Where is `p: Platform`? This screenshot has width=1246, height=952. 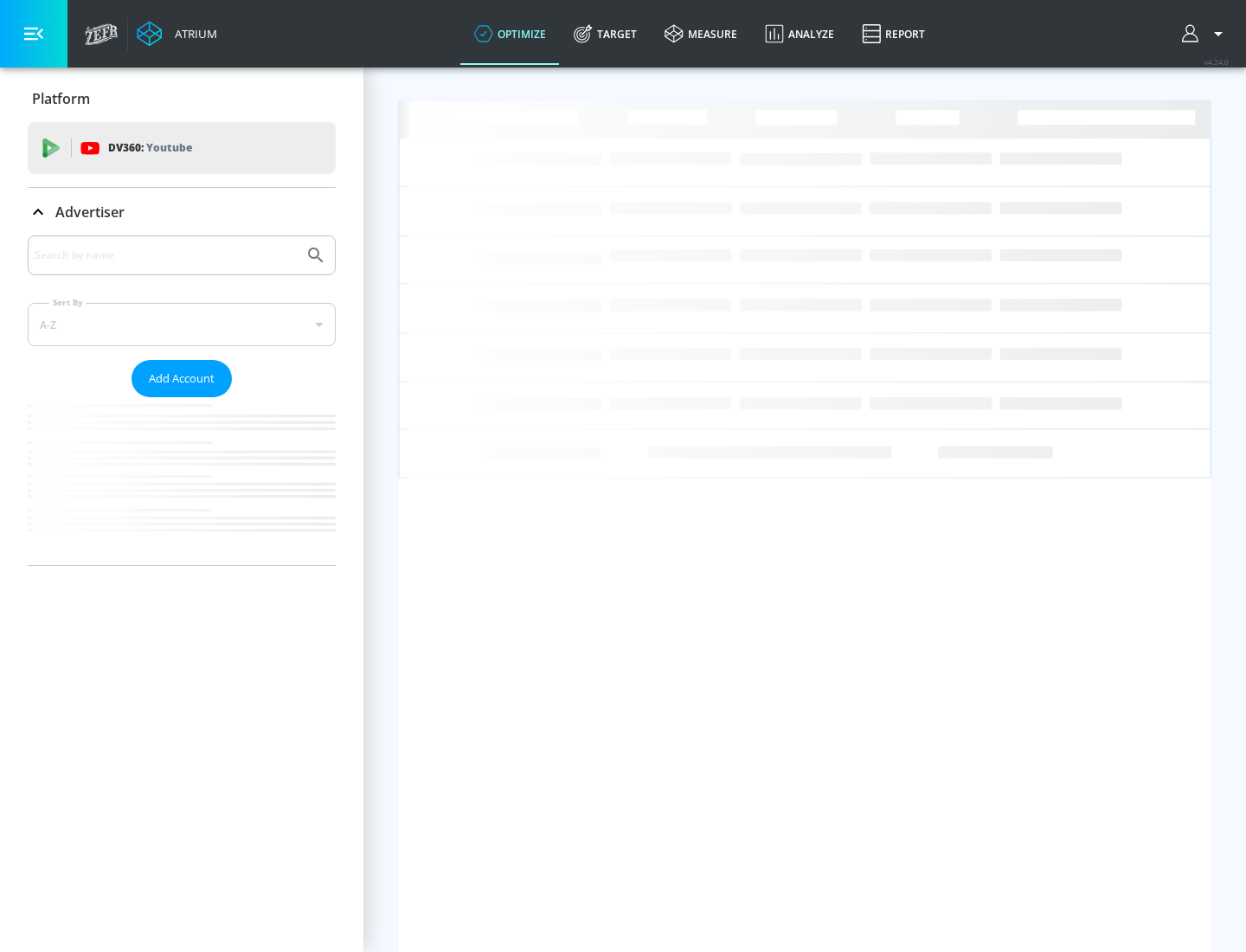
p: Platform is located at coordinates (61, 99).